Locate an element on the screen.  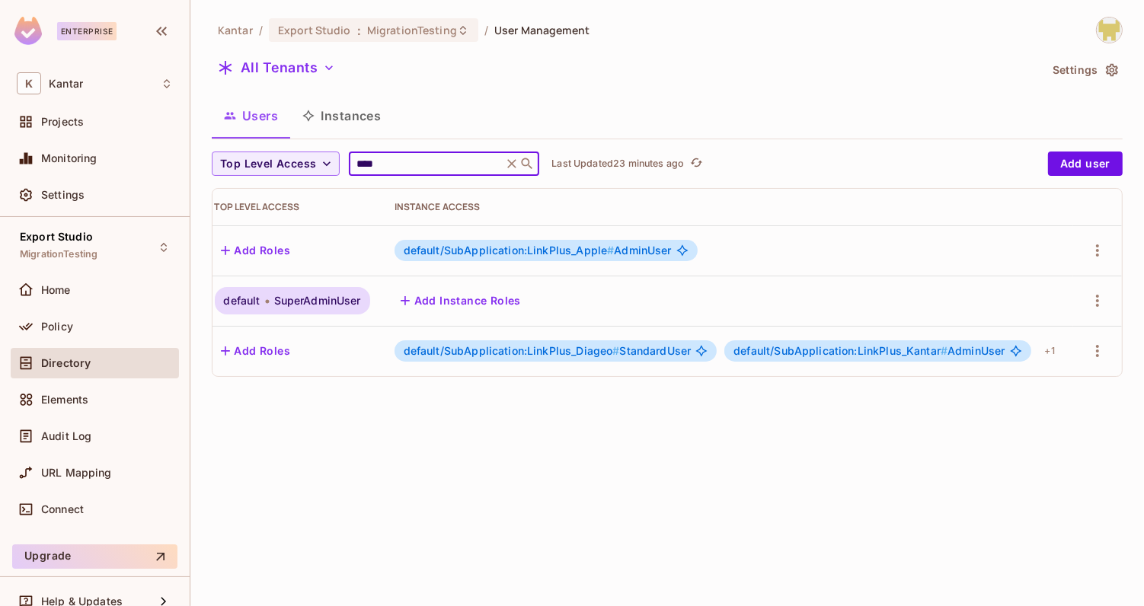
button: Settings is located at coordinates (1084, 70).